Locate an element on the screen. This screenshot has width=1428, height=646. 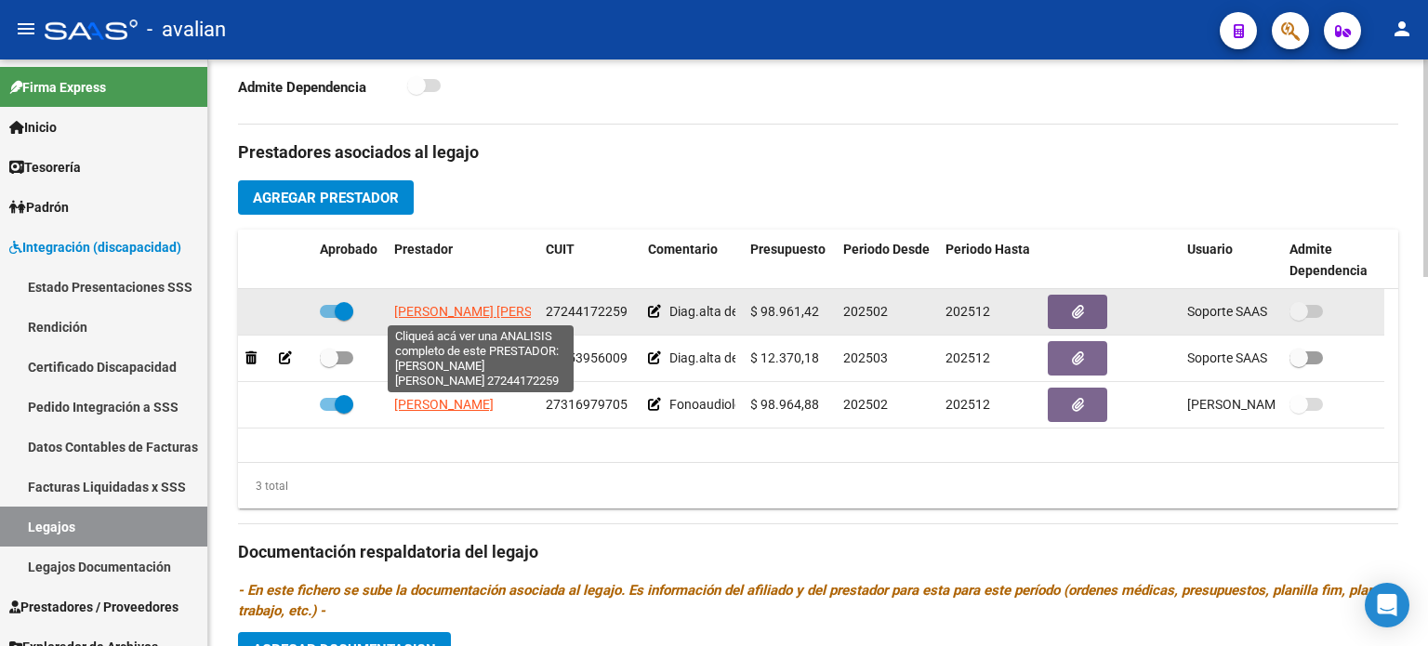
span: Presupuesto is located at coordinates (787, 249).